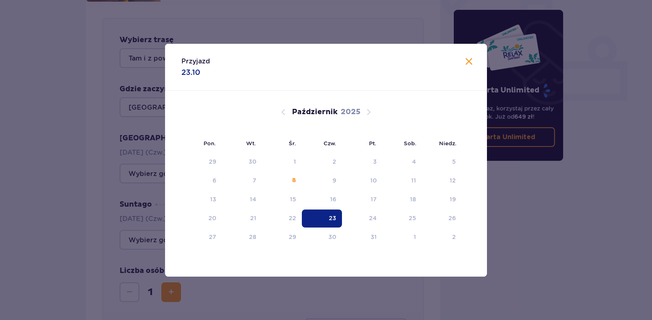  I want to click on td: Data niedostępna. poniedziałek, 27 października 2025, so click(201, 237).